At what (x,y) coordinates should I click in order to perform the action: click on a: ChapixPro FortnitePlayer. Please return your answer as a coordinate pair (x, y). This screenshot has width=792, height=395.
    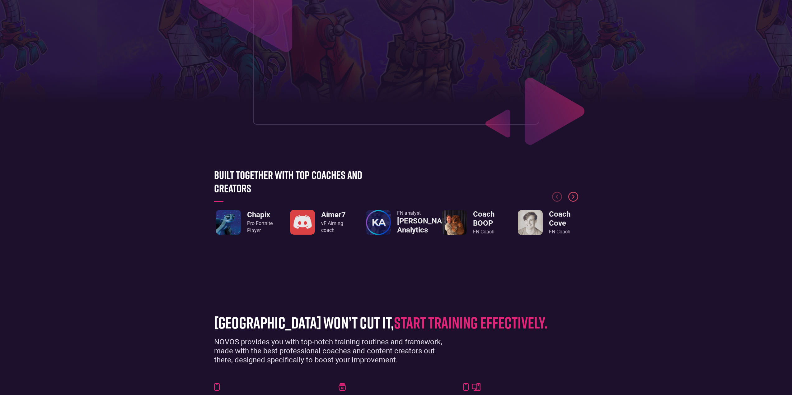
    Looking at the image, I should click on (244, 222).